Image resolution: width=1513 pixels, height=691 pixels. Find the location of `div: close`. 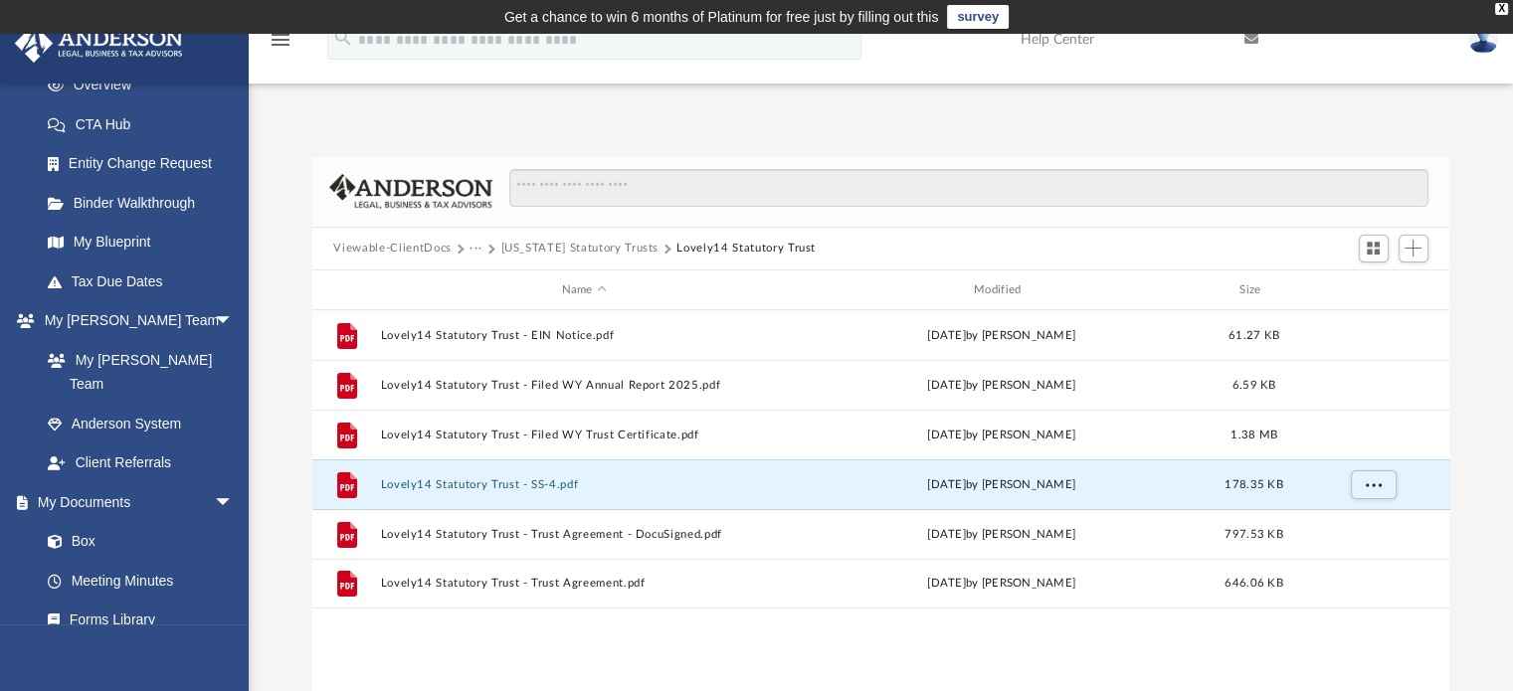

div: close is located at coordinates (1501, 9).